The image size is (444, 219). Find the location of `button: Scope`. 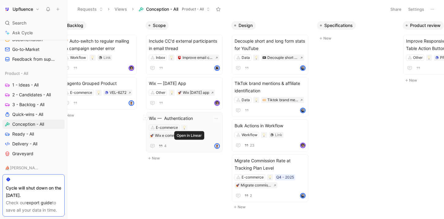

button: Scope is located at coordinates (157, 25).